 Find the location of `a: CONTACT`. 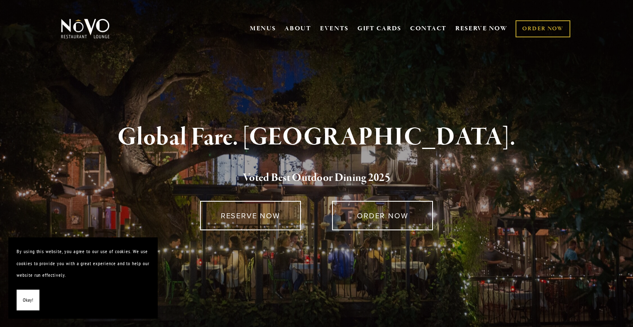

a: CONTACT is located at coordinates (428, 29).